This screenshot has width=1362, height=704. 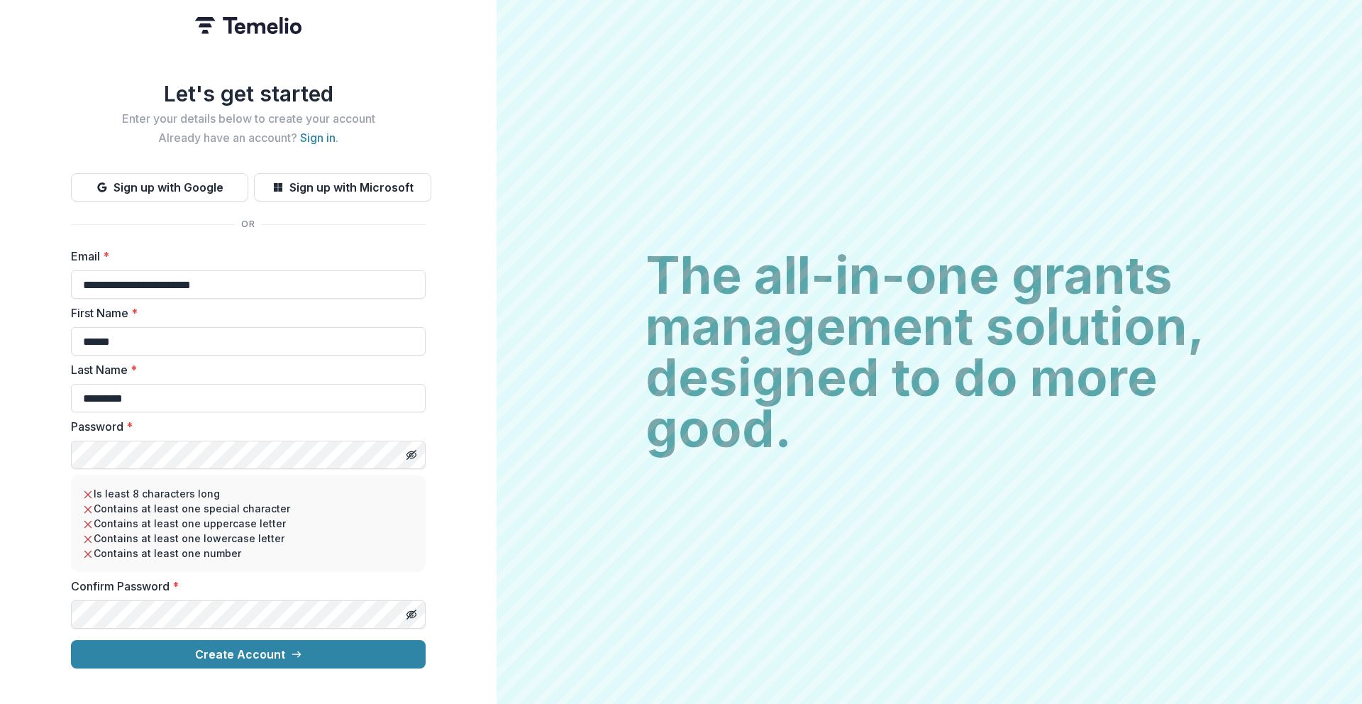 I want to click on h1: Let's get started, so click(x=248, y=94).